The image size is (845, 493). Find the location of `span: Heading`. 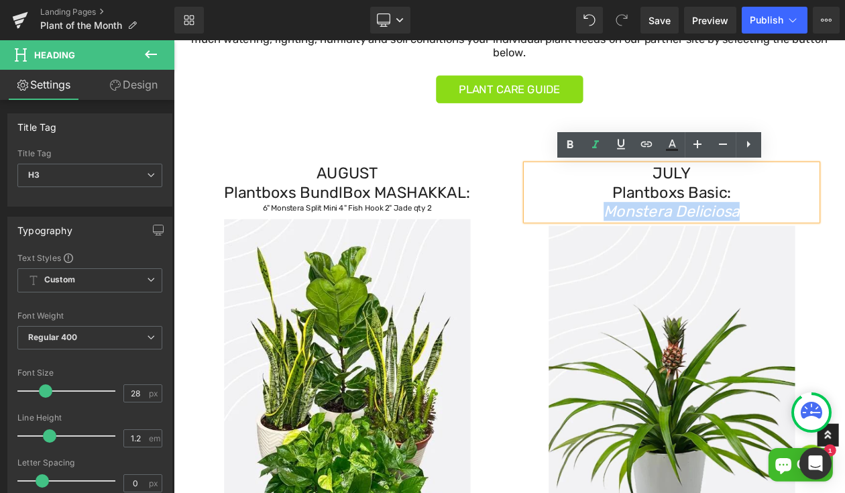

span: Heading is located at coordinates (54, 55).